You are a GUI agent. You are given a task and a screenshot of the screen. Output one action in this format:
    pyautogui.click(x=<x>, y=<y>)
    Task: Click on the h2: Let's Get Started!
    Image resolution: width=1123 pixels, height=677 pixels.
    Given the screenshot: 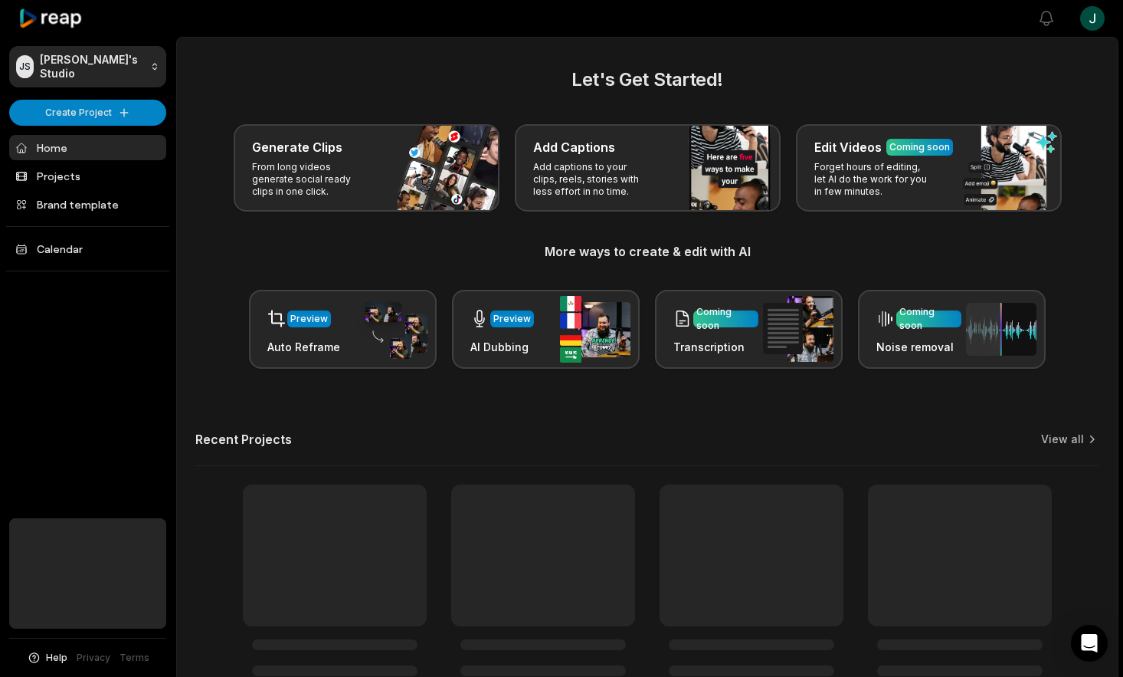 What is the action you would take?
    pyautogui.click(x=647, y=80)
    